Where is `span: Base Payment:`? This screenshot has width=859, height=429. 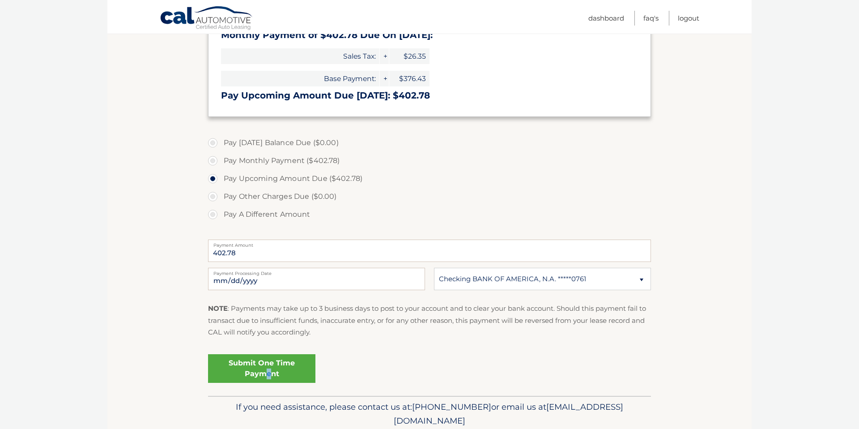
span: Base Payment: is located at coordinates (300, 78).